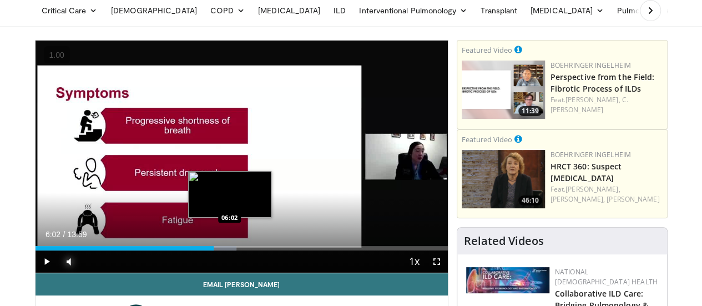 Image resolution: width=702 pixels, height=306 pixels. Describe the element at coordinates (530, 111) in the screenshot. I see `span: 11:39` at that location.